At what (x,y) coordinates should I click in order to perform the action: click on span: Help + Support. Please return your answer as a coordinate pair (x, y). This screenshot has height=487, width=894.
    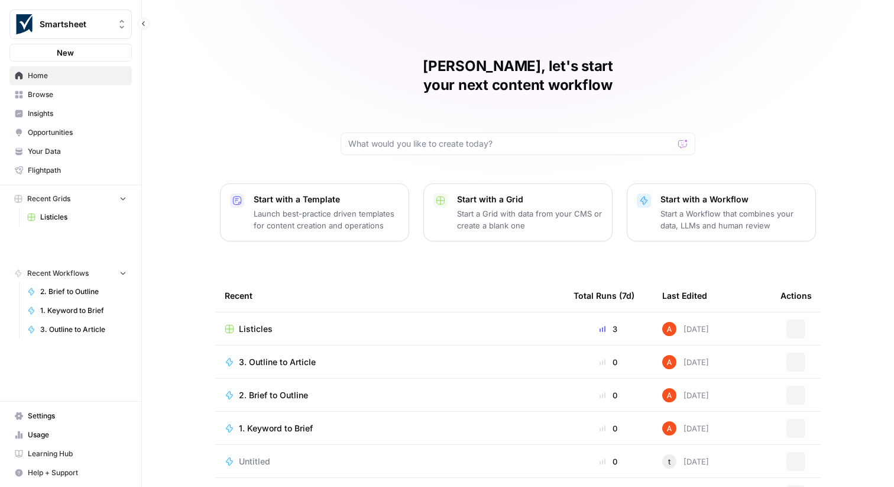
    Looking at the image, I should click on (77, 473).